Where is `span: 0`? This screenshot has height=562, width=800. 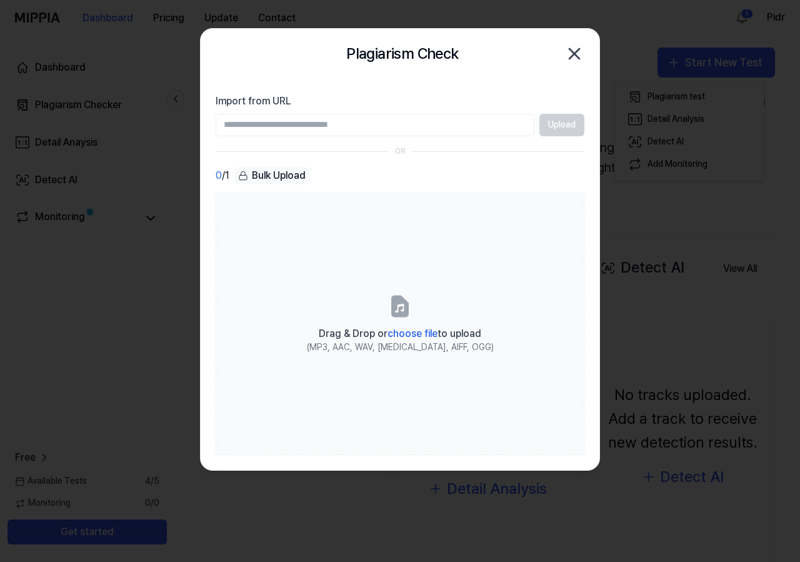
span: 0 is located at coordinates (219, 176).